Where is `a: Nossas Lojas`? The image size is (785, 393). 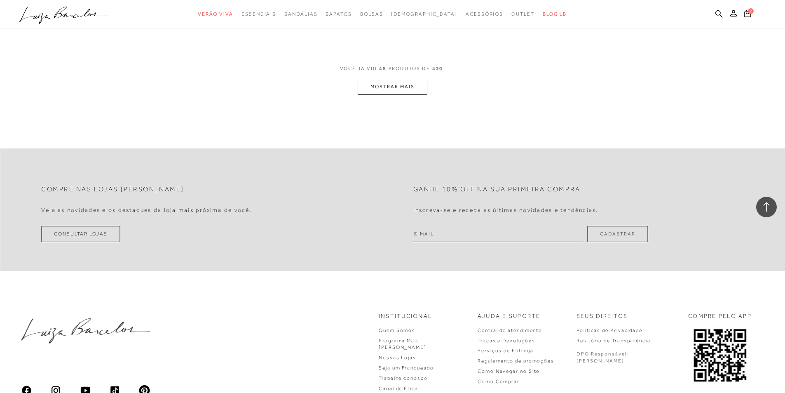 a: Nossas Lojas is located at coordinates (397, 357).